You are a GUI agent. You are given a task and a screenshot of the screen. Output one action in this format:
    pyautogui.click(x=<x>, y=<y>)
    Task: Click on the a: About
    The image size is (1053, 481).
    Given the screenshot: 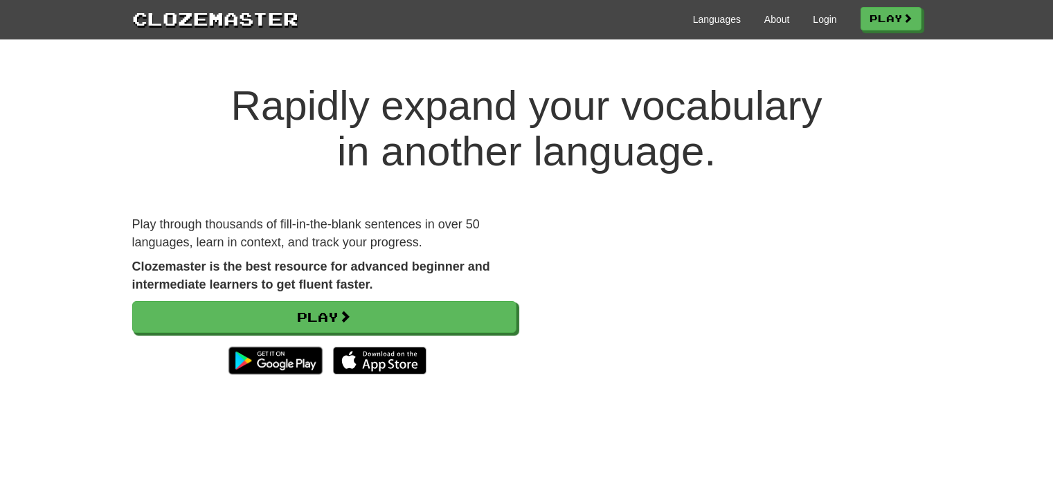 What is the action you would take?
    pyautogui.click(x=776, y=19)
    